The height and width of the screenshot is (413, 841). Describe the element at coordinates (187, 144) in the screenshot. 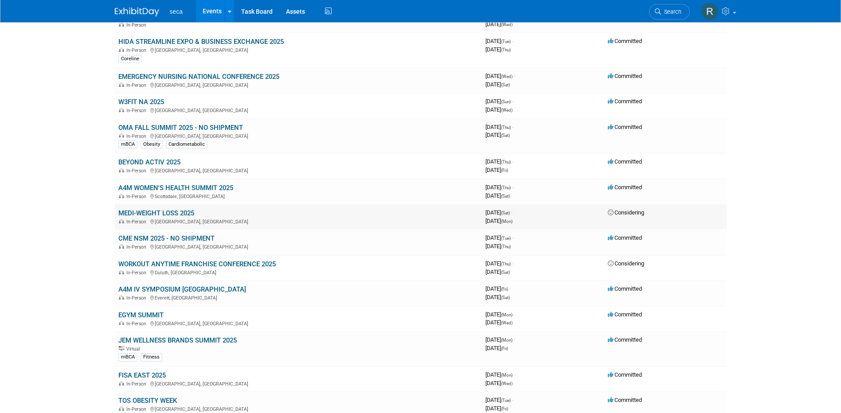

I see `div: Cardiometabolic` at that location.